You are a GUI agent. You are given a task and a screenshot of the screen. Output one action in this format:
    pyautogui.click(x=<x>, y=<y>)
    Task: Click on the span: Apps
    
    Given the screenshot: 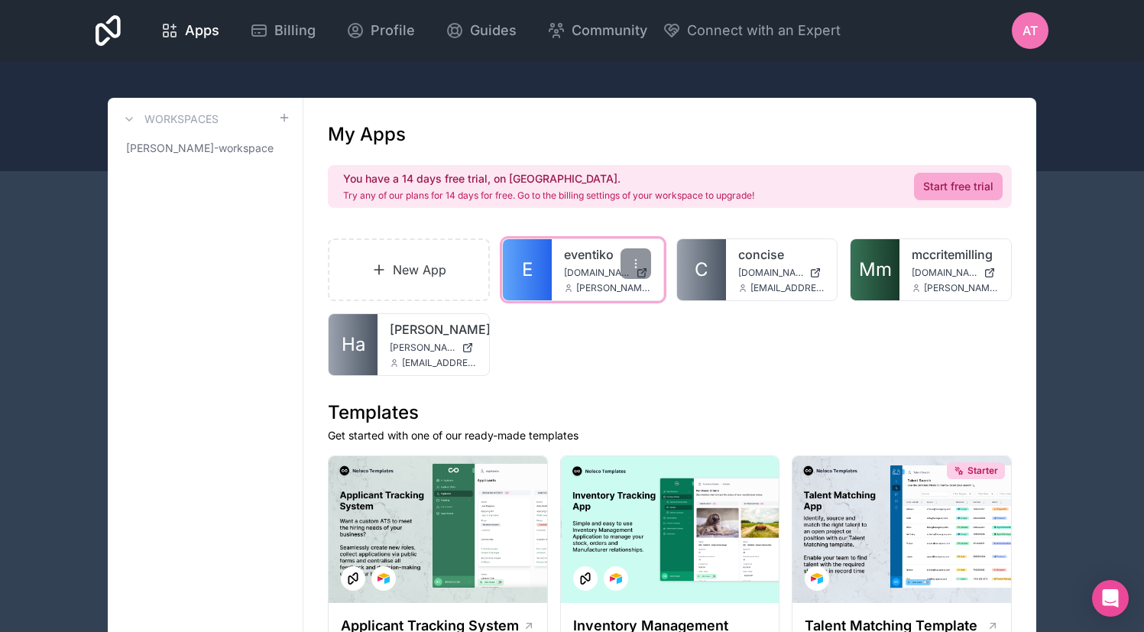 What is the action you would take?
    pyautogui.click(x=202, y=31)
    